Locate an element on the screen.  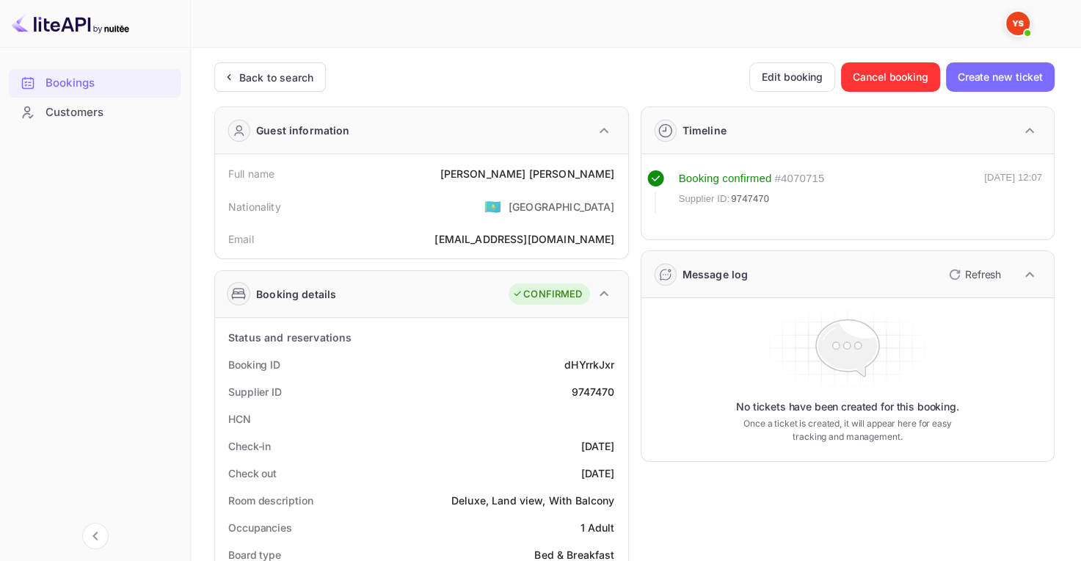
ya-tr-span: Supplier ID is located at coordinates (255, 391).